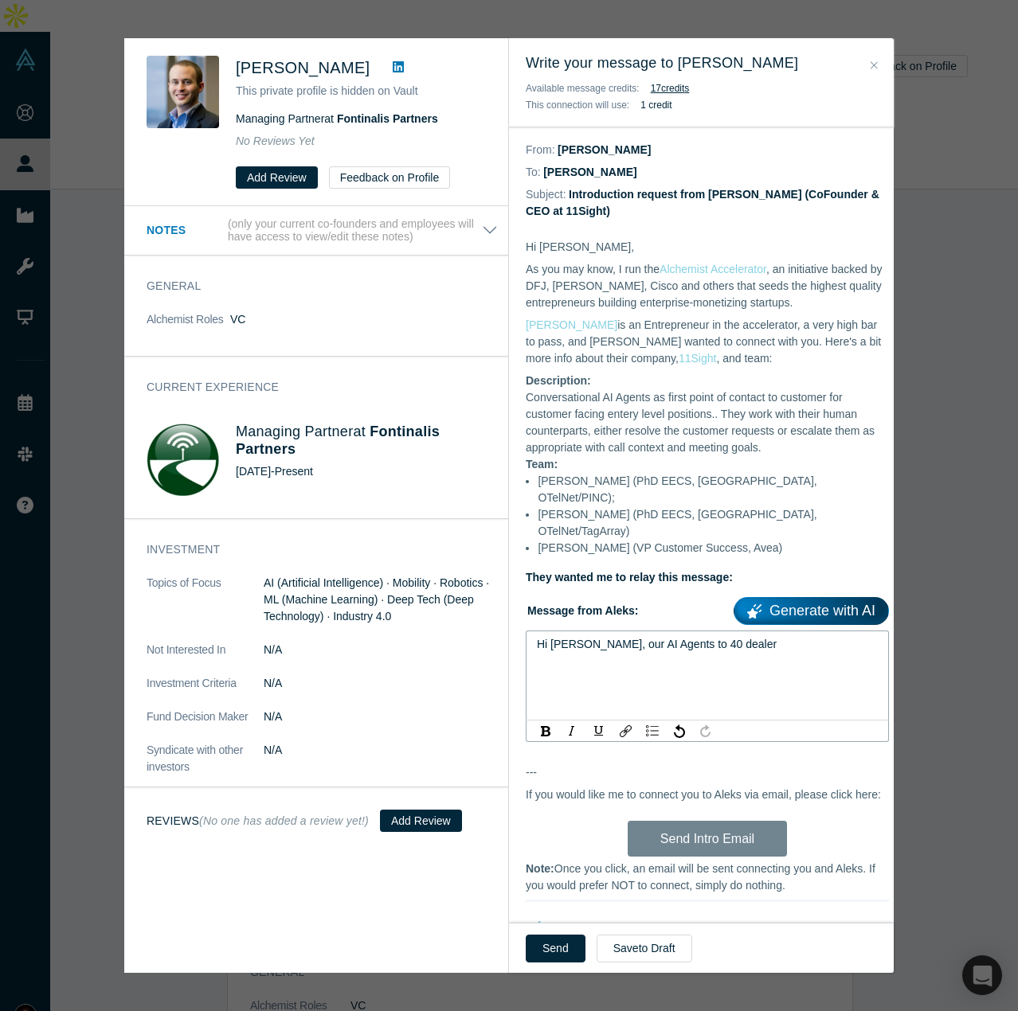  I want to click on a: Alchemist Accelerator, so click(713, 269).